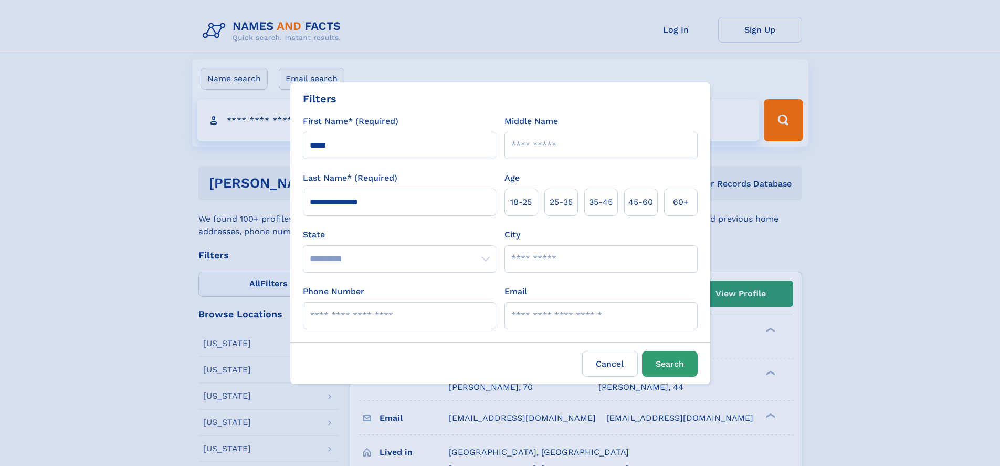 The width and height of the screenshot is (1000, 466). I want to click on label: City, so click(513, 235).